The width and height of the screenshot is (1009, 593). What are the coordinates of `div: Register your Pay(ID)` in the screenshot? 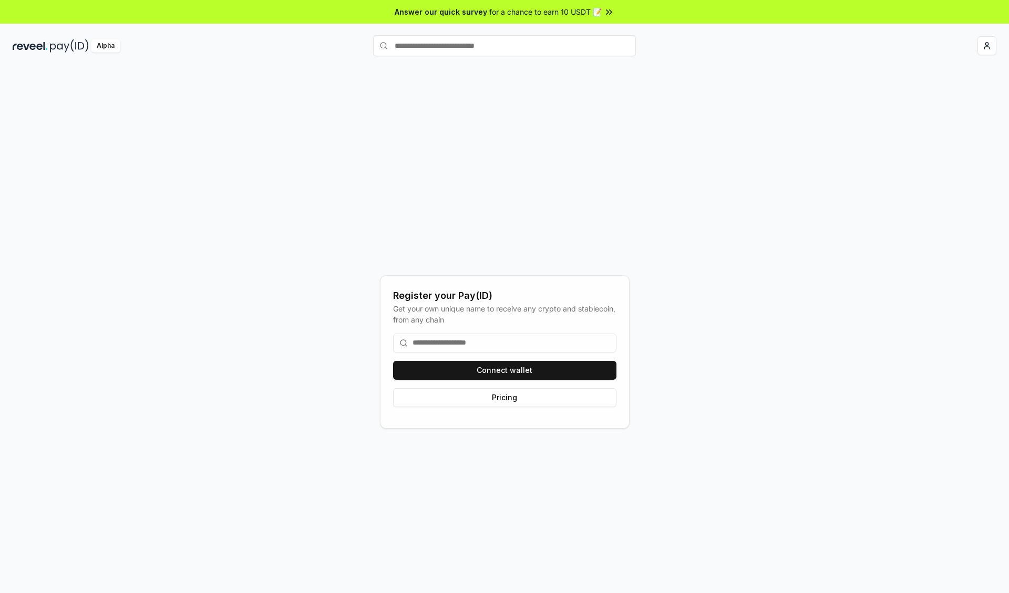 It's located at (505, 296).